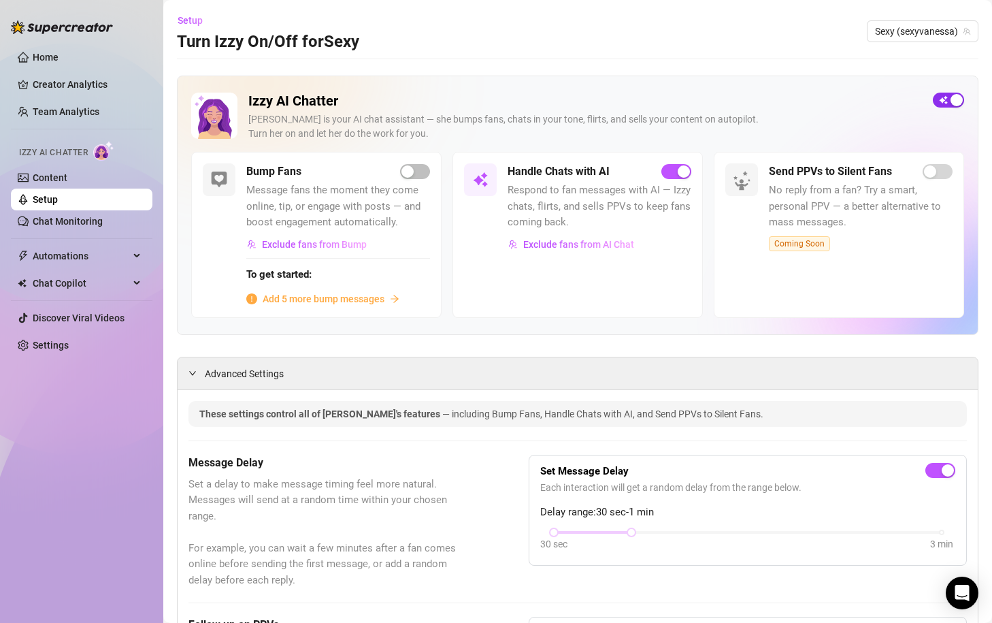 This screenshot has height=623, width=992. Describe the element at coordinates (744, 182) in the screenshot. I see `img: silent-fans-ppv-o-N6Mmdf.svg` at that location.